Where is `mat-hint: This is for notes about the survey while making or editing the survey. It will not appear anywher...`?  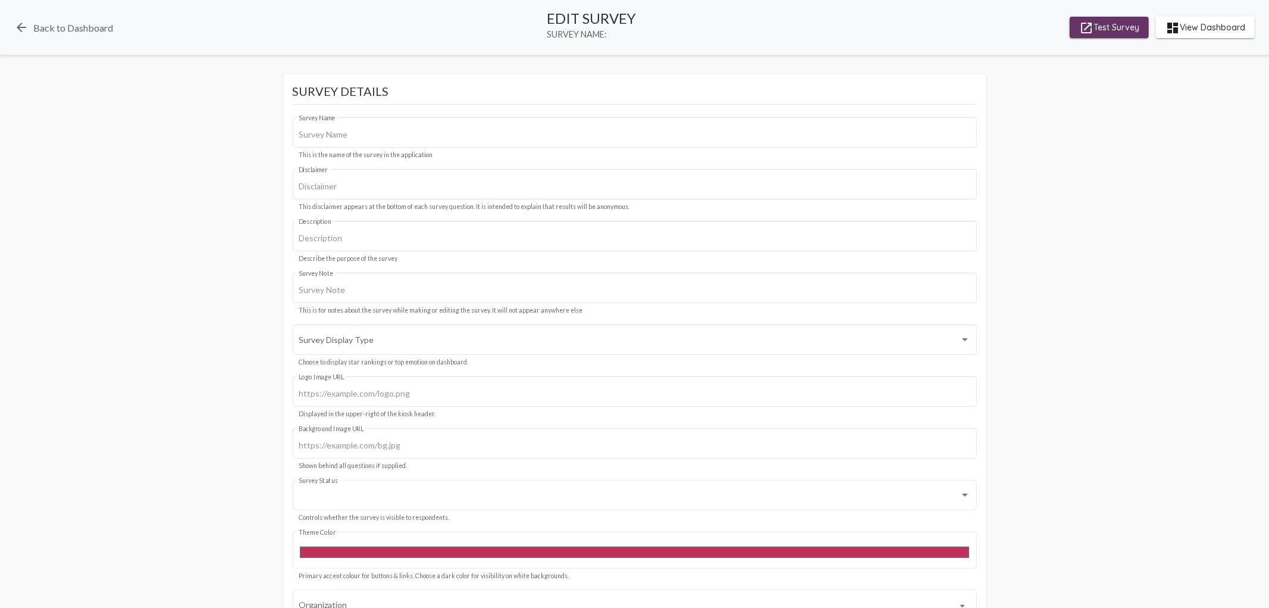 mat-hint: This is for notes about the survey while making or editing the survey. It will not appear anywher... is located at coordinates (440, 311).